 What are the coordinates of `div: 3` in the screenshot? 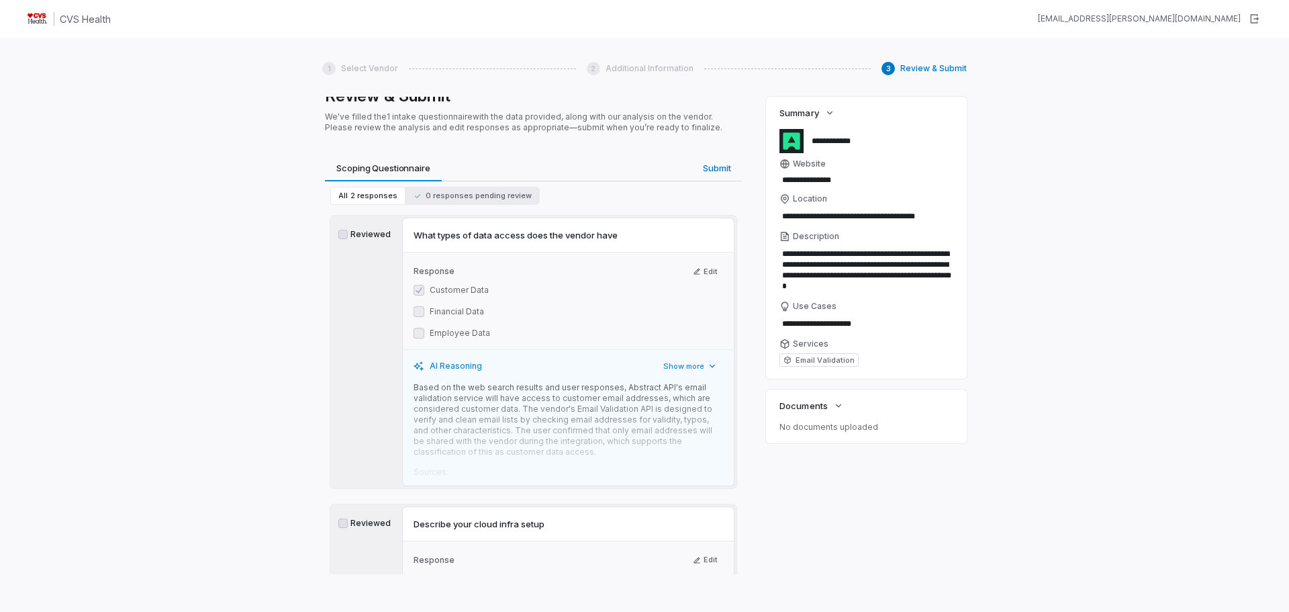 It's located at (888, 68).